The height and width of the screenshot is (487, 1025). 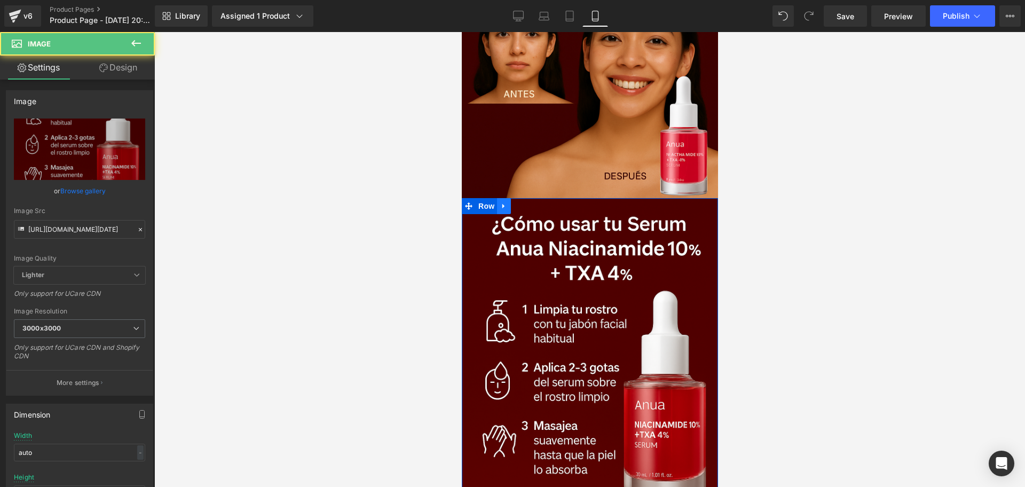 I want to click on p: More settings, so click(x=78, y=383).